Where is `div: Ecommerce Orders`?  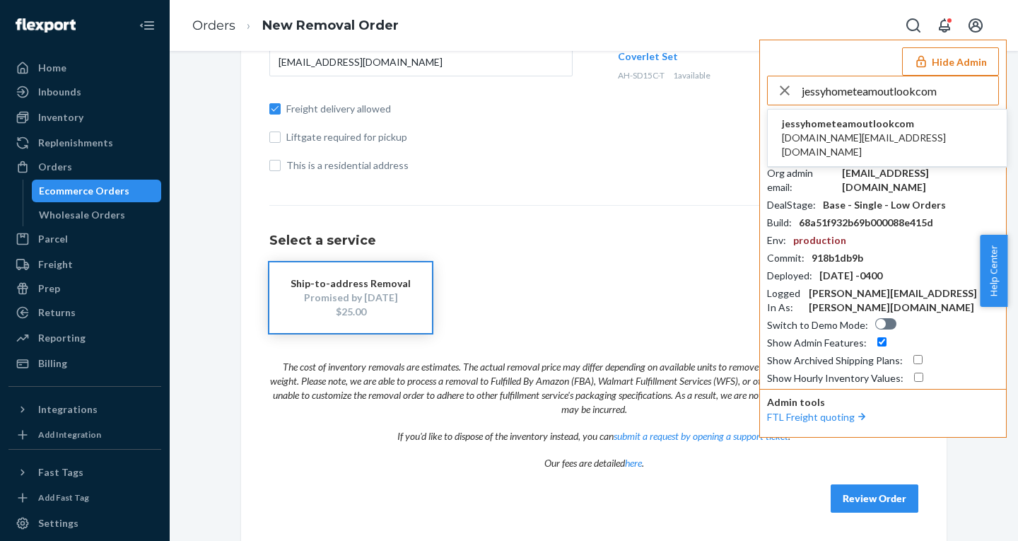 div: Ecommerce Orders is located at coordinates (84, 191).